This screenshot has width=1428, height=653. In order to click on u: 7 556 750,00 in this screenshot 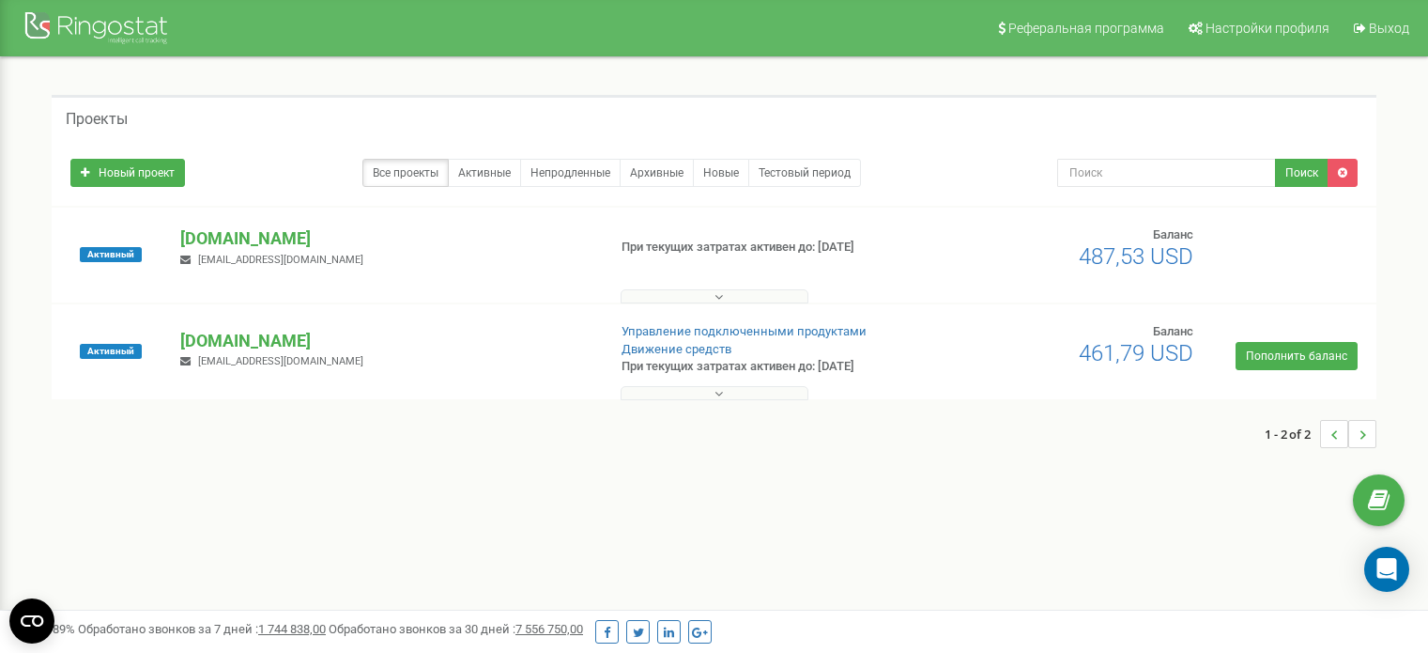, I will do `click(549, 628)`.